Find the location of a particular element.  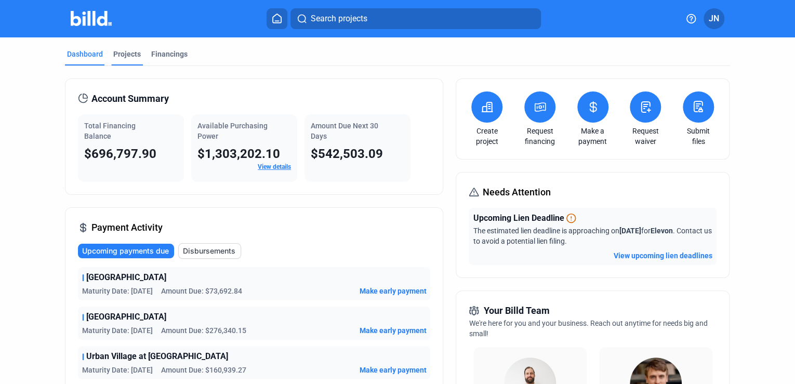

a: Request financing is located at coordinates (540, 136).